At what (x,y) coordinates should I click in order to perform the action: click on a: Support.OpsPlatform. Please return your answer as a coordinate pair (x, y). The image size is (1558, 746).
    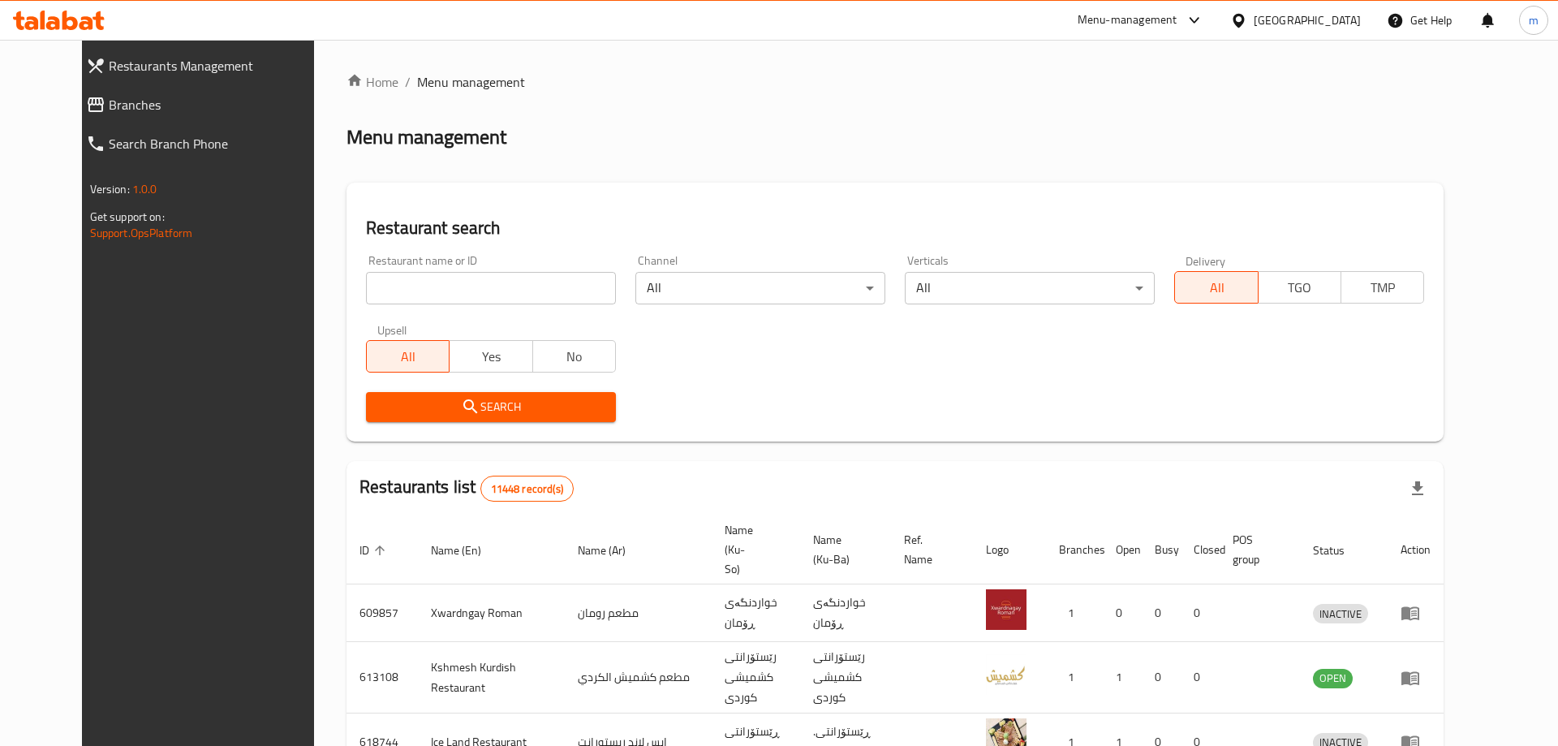
    Looking at the image, I should click on (141, 233).